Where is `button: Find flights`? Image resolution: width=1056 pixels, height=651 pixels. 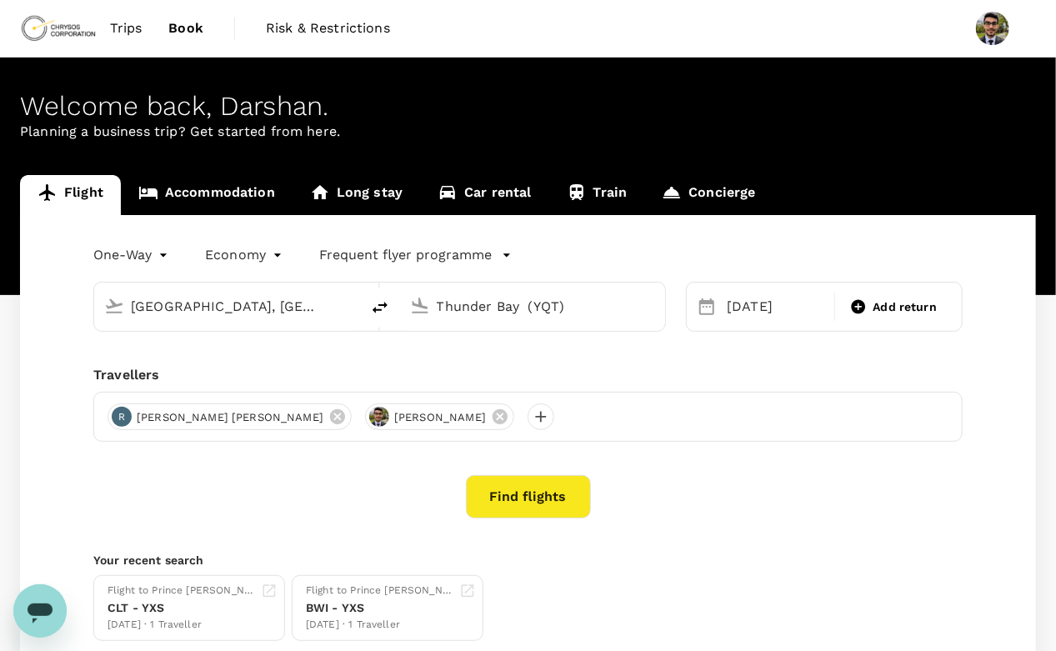
button: Find flights is located at coordinates (528, 497).